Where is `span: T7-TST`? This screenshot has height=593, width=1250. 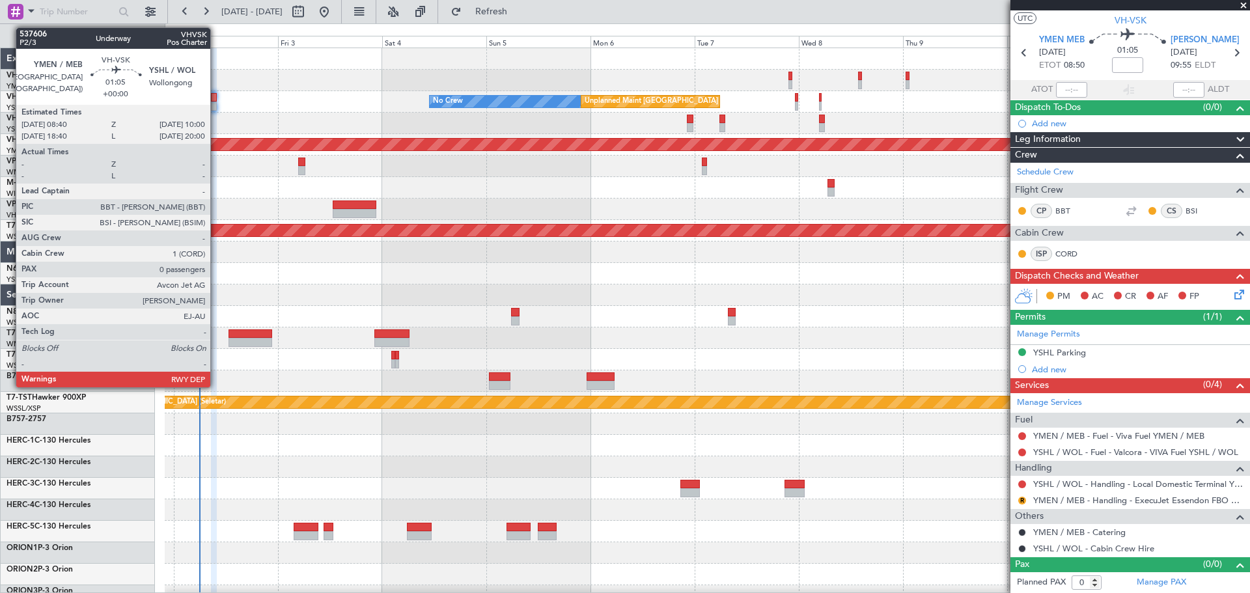 span: T7-TST is located at coordinates (19, 398).